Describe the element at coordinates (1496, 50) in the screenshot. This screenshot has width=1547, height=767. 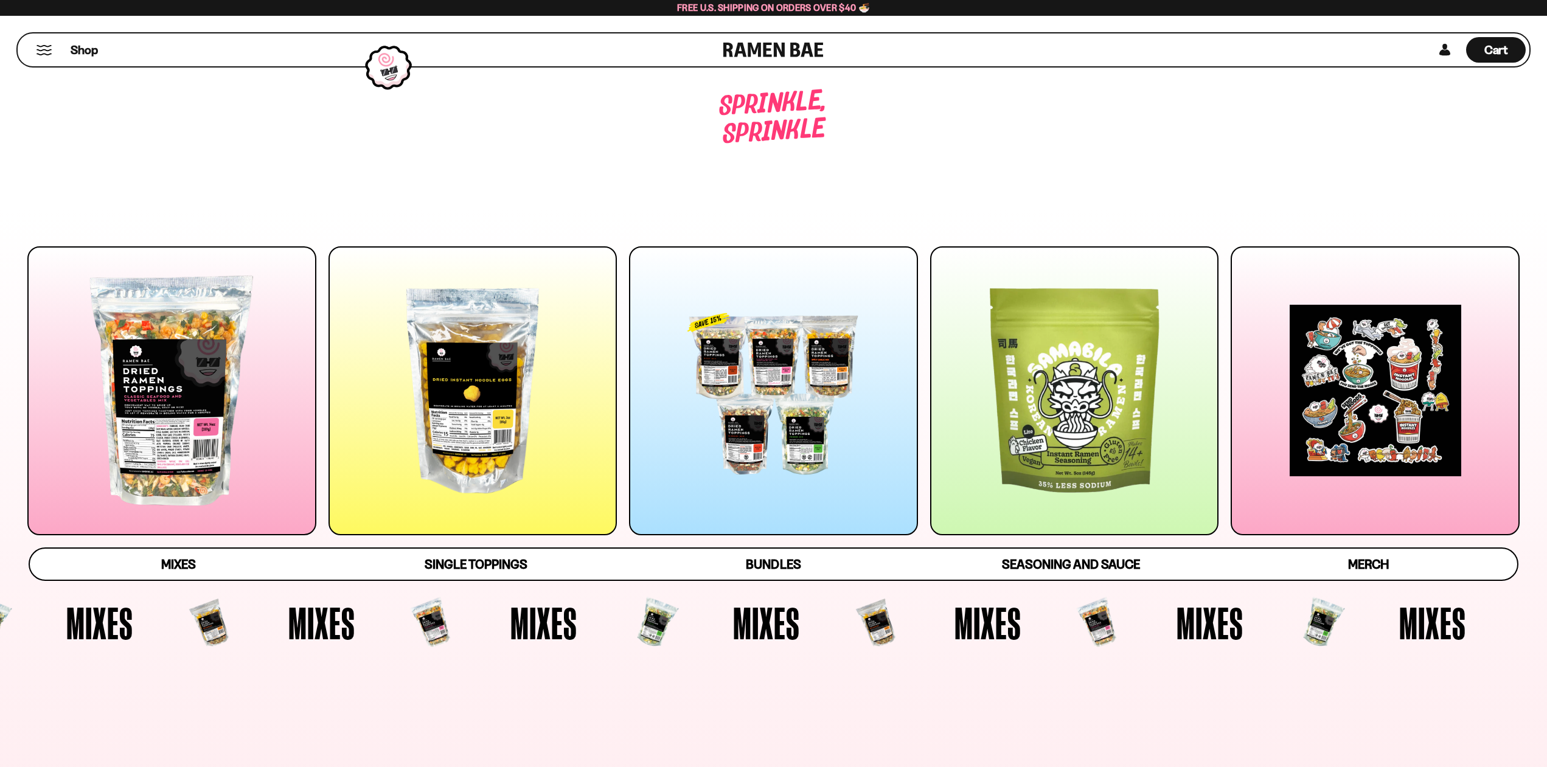
I see `div: Cart` at that location.